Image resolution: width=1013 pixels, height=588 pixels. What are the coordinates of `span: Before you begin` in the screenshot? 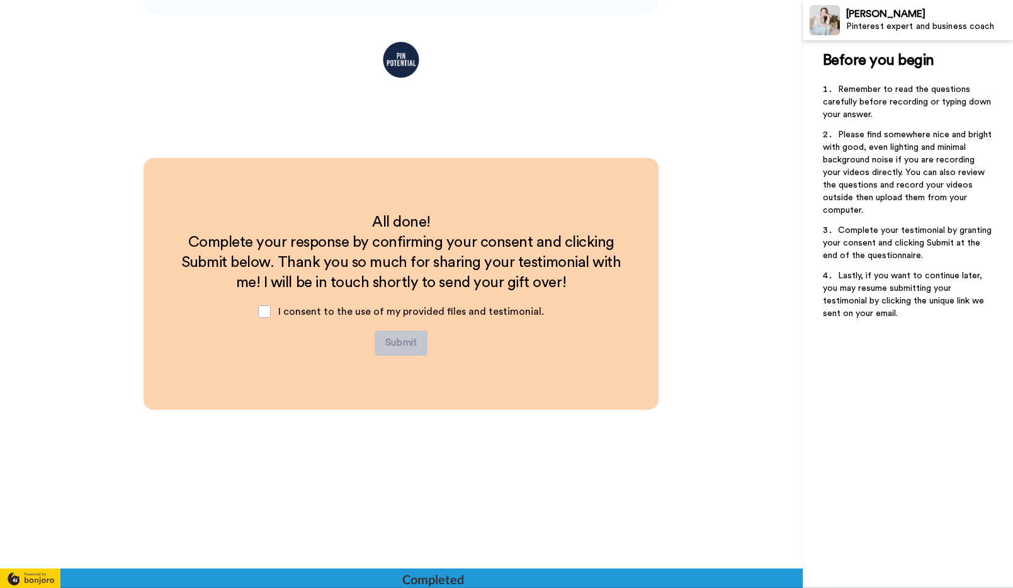 It's located at (878, 60).